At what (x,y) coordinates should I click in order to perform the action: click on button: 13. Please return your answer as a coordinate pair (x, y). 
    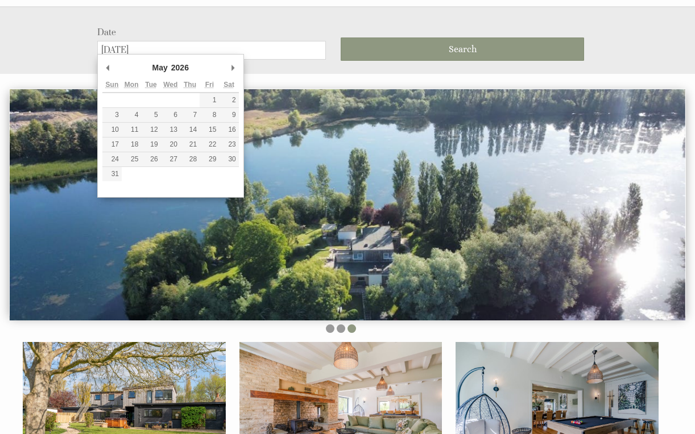
    Looking at the image, I should click on (171, 130).